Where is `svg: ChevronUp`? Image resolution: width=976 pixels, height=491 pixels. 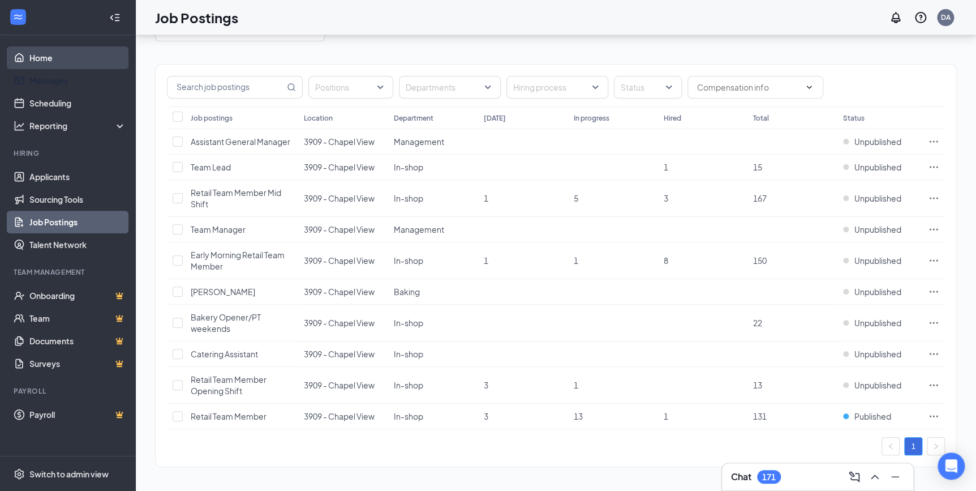
svg: ChevronUp is located at coordinates (875, 476).